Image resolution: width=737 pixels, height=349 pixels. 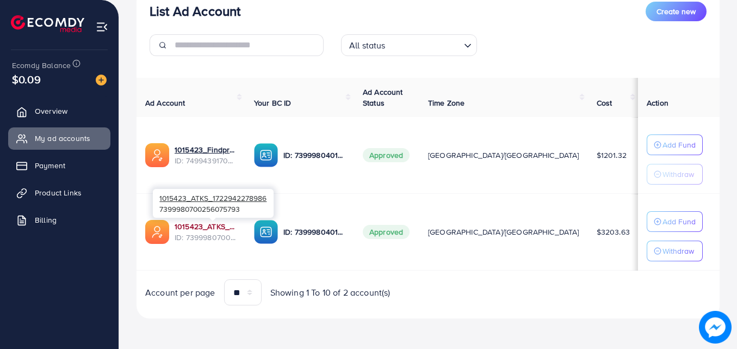 I want to click on button: Create new, so click(x=676, y=11).